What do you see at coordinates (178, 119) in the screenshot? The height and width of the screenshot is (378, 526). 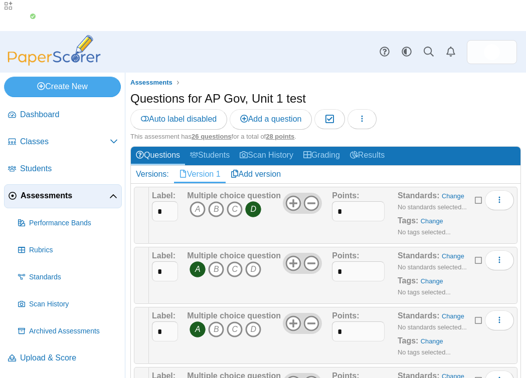 I see `span: Auto label disabled` at bounding box center [178, 119].